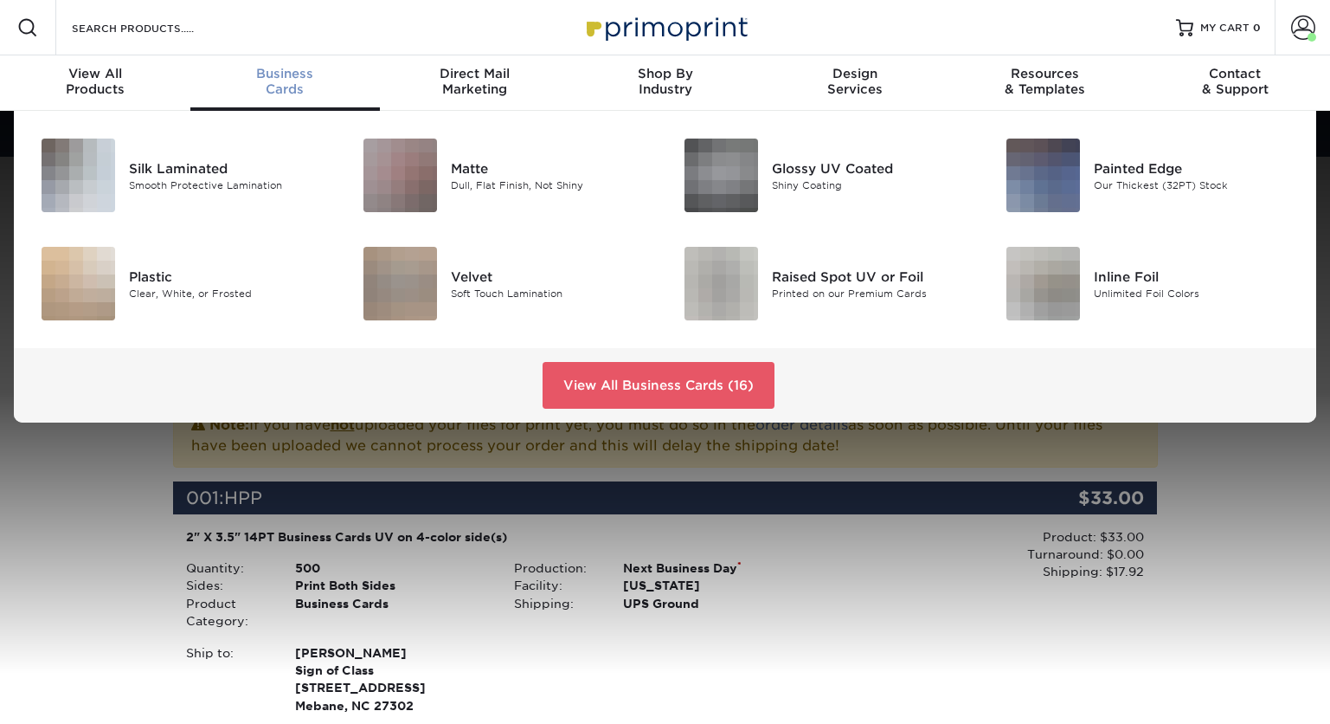 The height and width of the screenshot is (724, 1330). I want to click on a: Matte Business Cards Matte Dull, Flat Finish, Not Shiny, so click(505, 175).